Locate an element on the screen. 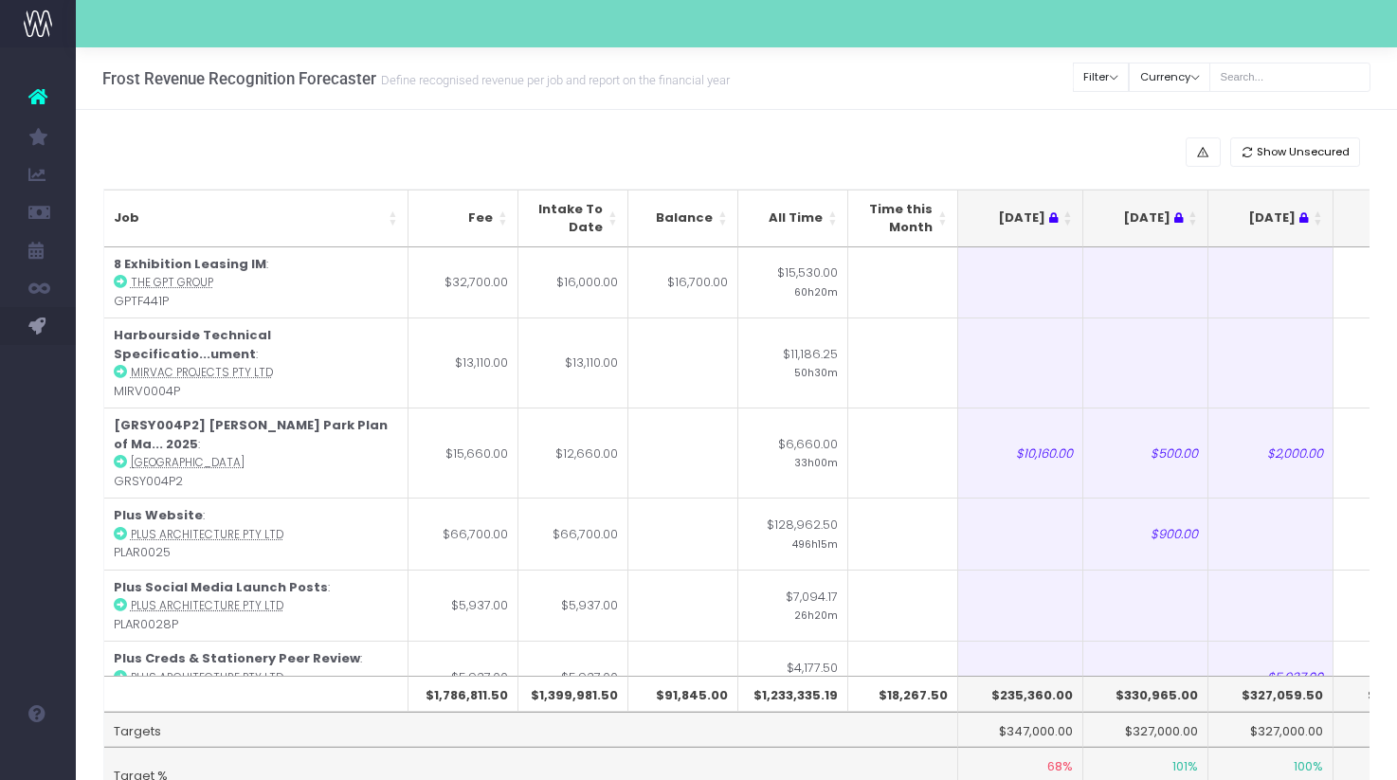  td: $347,000.00 is located at coordinates (1021, 730).